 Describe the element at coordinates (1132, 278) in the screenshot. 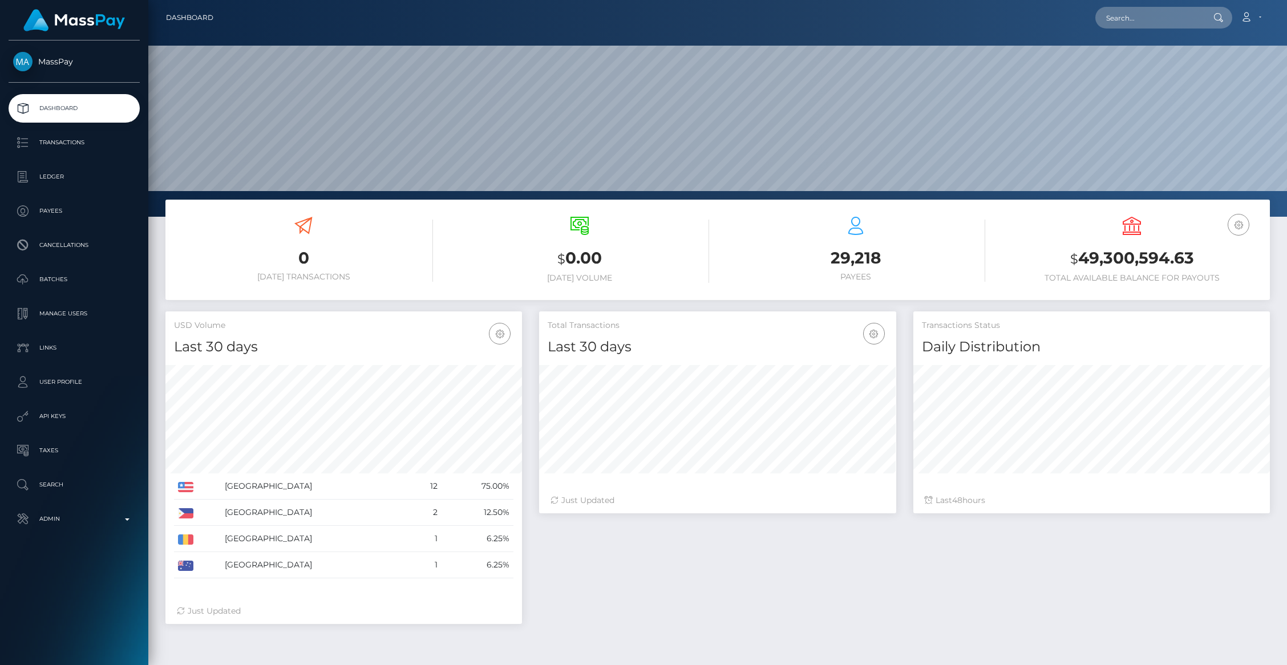

I see `h6: Total Available Balance for Payouts` at that location.